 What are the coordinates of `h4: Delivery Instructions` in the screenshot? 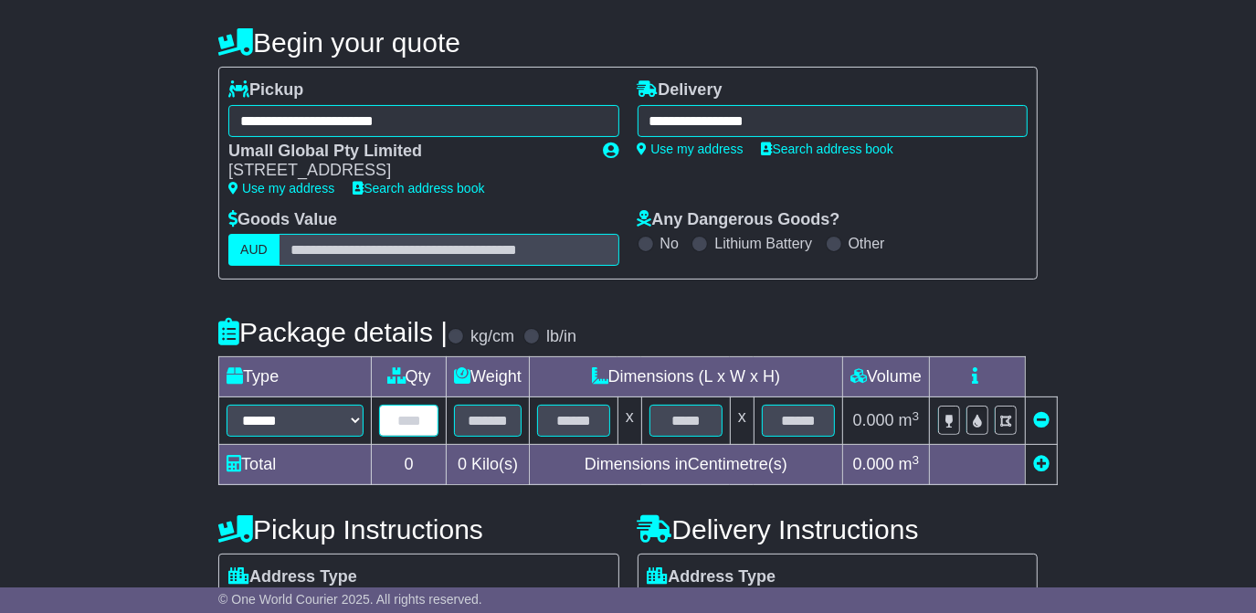 It's located at (838, 529).